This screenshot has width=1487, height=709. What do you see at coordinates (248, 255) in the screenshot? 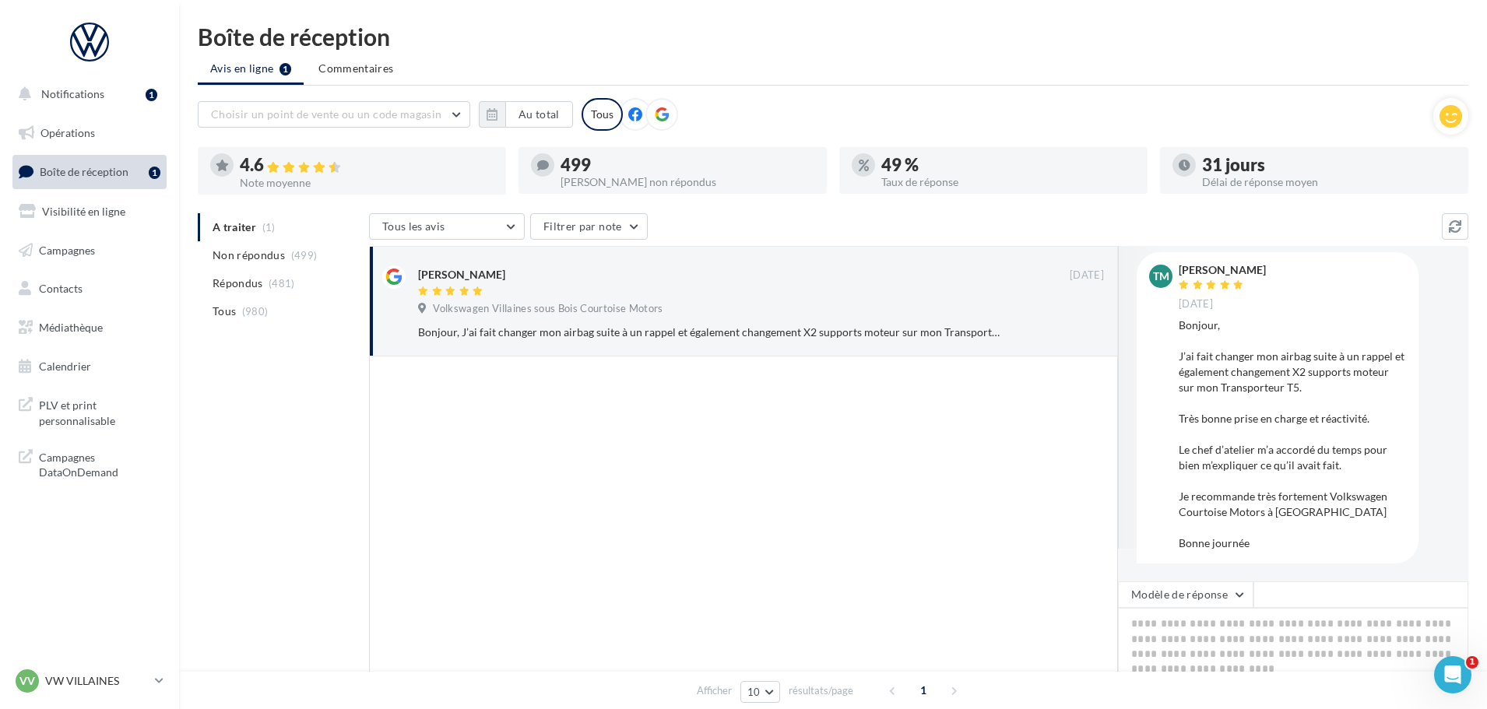
I see `span: Non répondus` at bounding box center [248, 255].